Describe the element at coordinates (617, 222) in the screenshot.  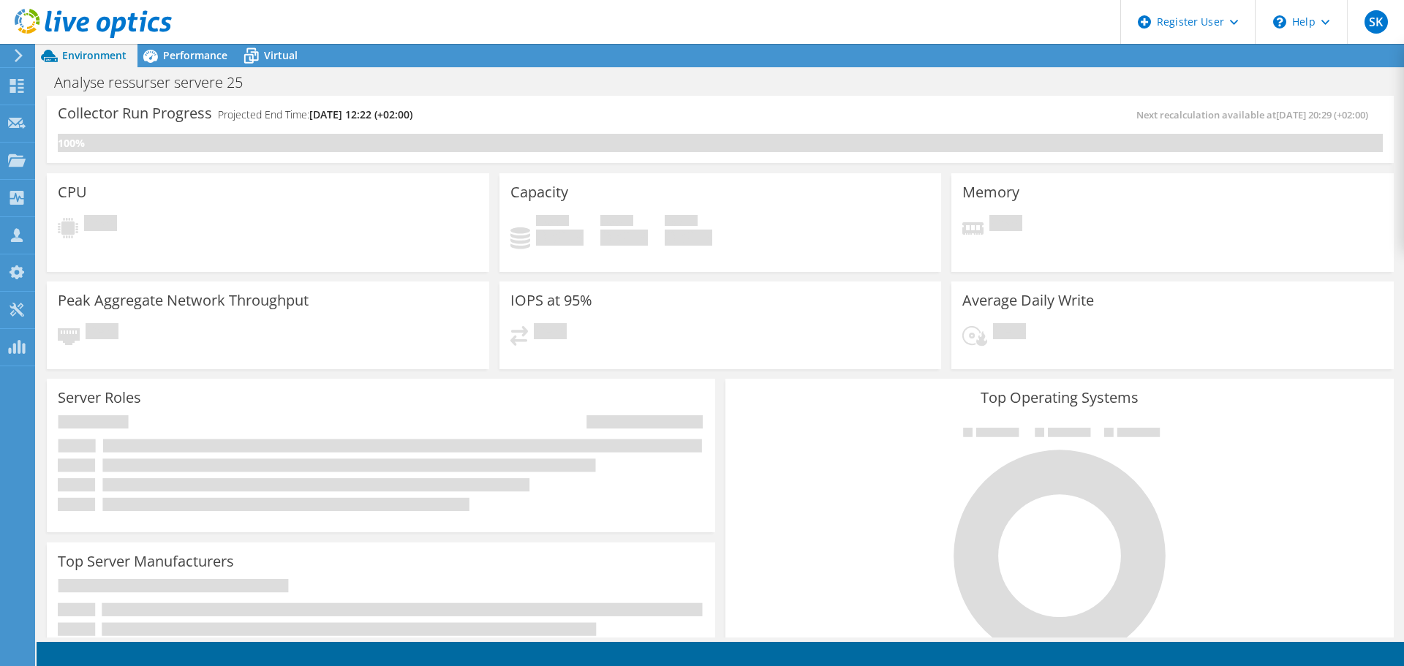
I see `span: Free` at that location.